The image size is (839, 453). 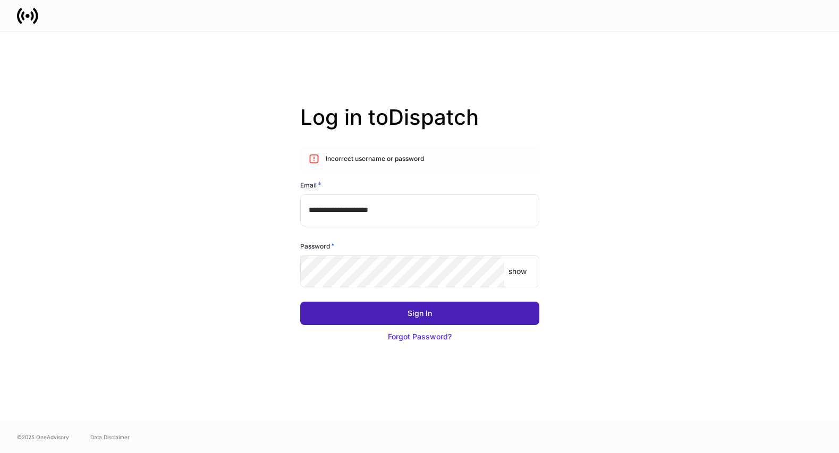 I want to click on p: show, so click(x=518, y=272).